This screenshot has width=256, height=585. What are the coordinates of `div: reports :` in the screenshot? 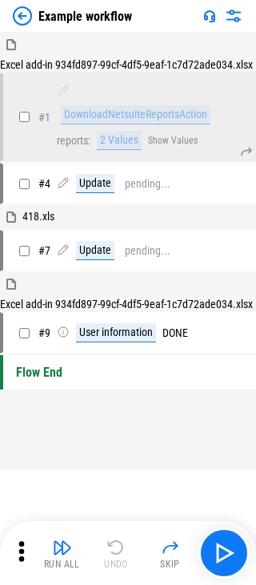 It's located at (73, 141).